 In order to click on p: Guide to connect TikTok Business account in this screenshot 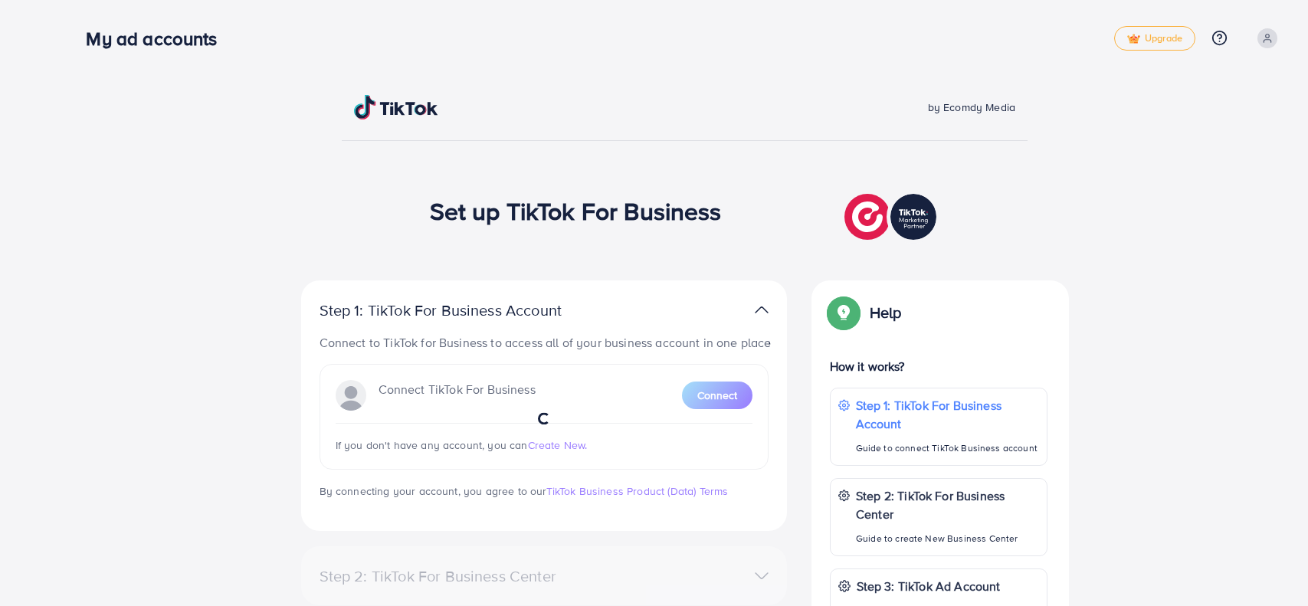, I will do `click(947, 448)`.